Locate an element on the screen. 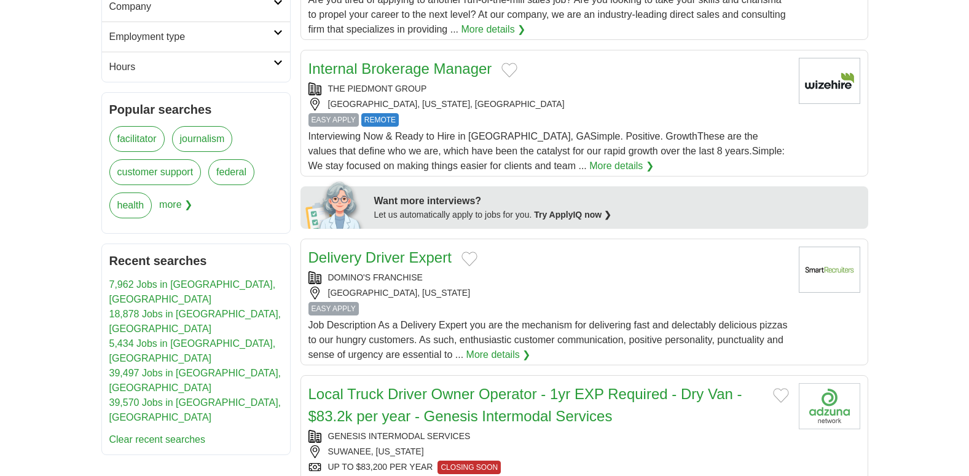  div: Want more interviews? is located at coordinates (617, 201).